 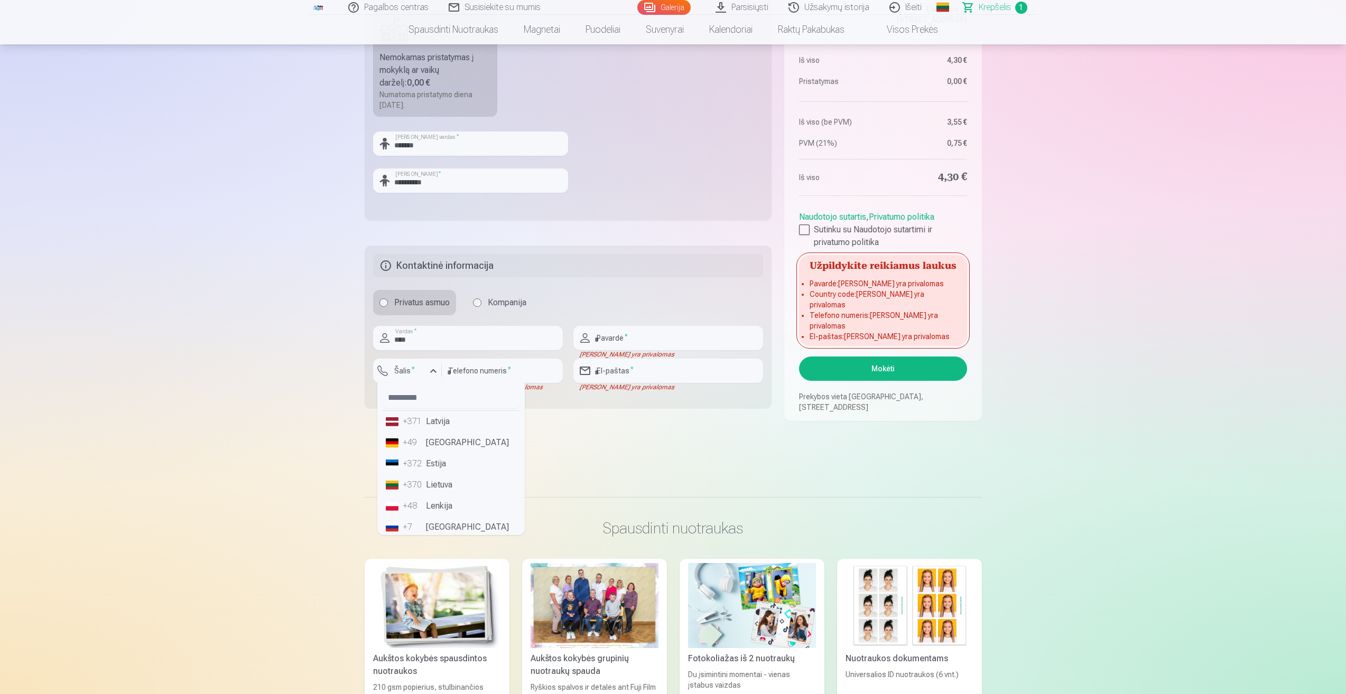 What do you see at coordinates (437, 605) in the screenshot?
I see `img: Aukštos kokybės spausdintos nuotraukos` at bounding box center [437, 605].